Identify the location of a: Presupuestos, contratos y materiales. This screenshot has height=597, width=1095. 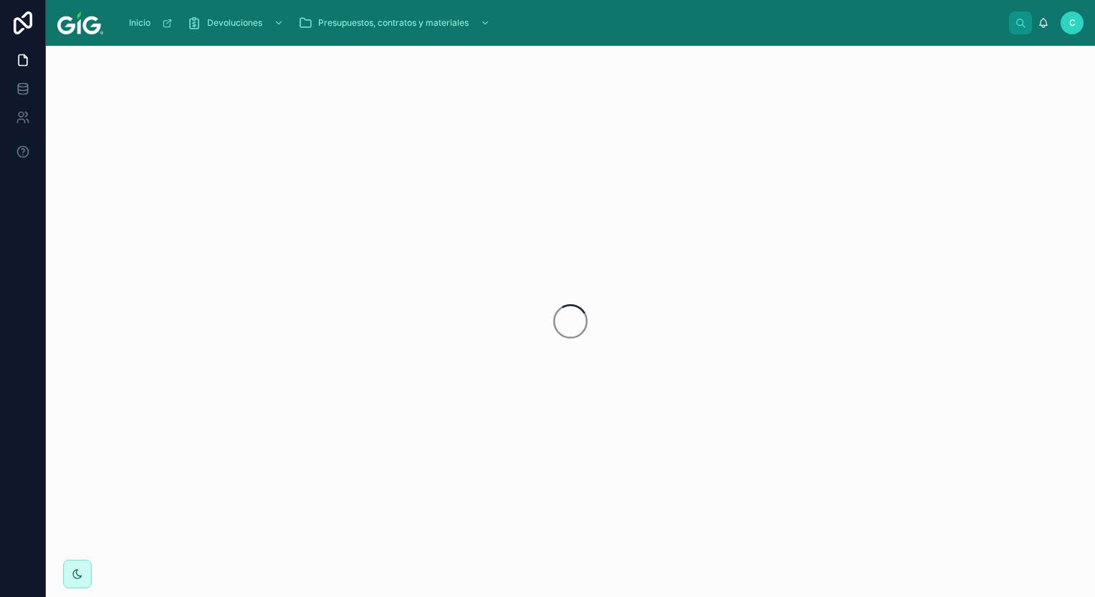
(395, 23).